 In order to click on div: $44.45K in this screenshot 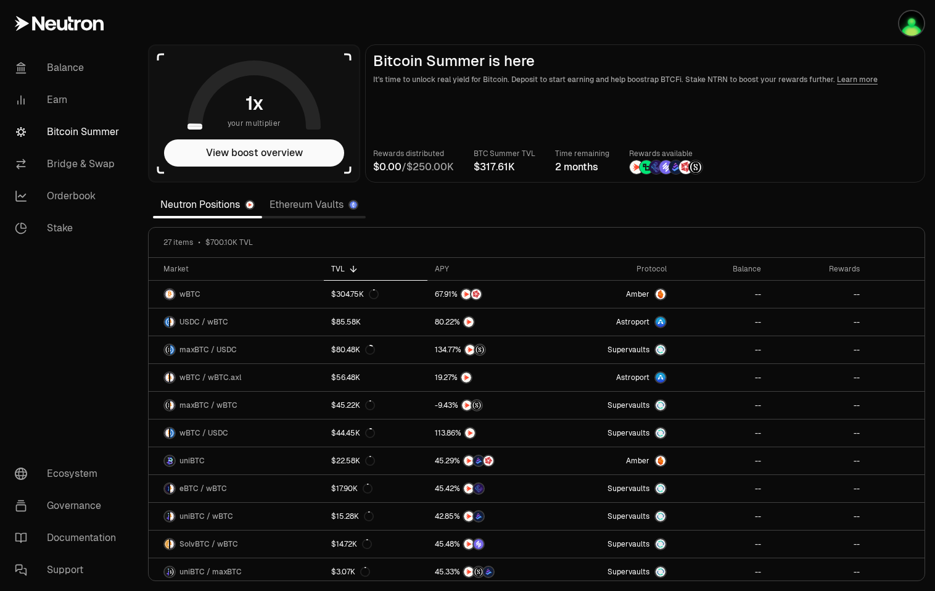, I will do `click(353, 433)`.